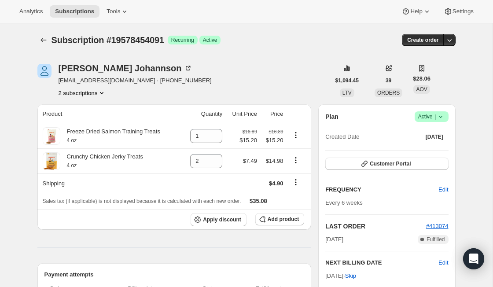  What do you see at coordinates (113, 11) in the screenshot?
I see `span: Tools` at bounding box center [113, 11].